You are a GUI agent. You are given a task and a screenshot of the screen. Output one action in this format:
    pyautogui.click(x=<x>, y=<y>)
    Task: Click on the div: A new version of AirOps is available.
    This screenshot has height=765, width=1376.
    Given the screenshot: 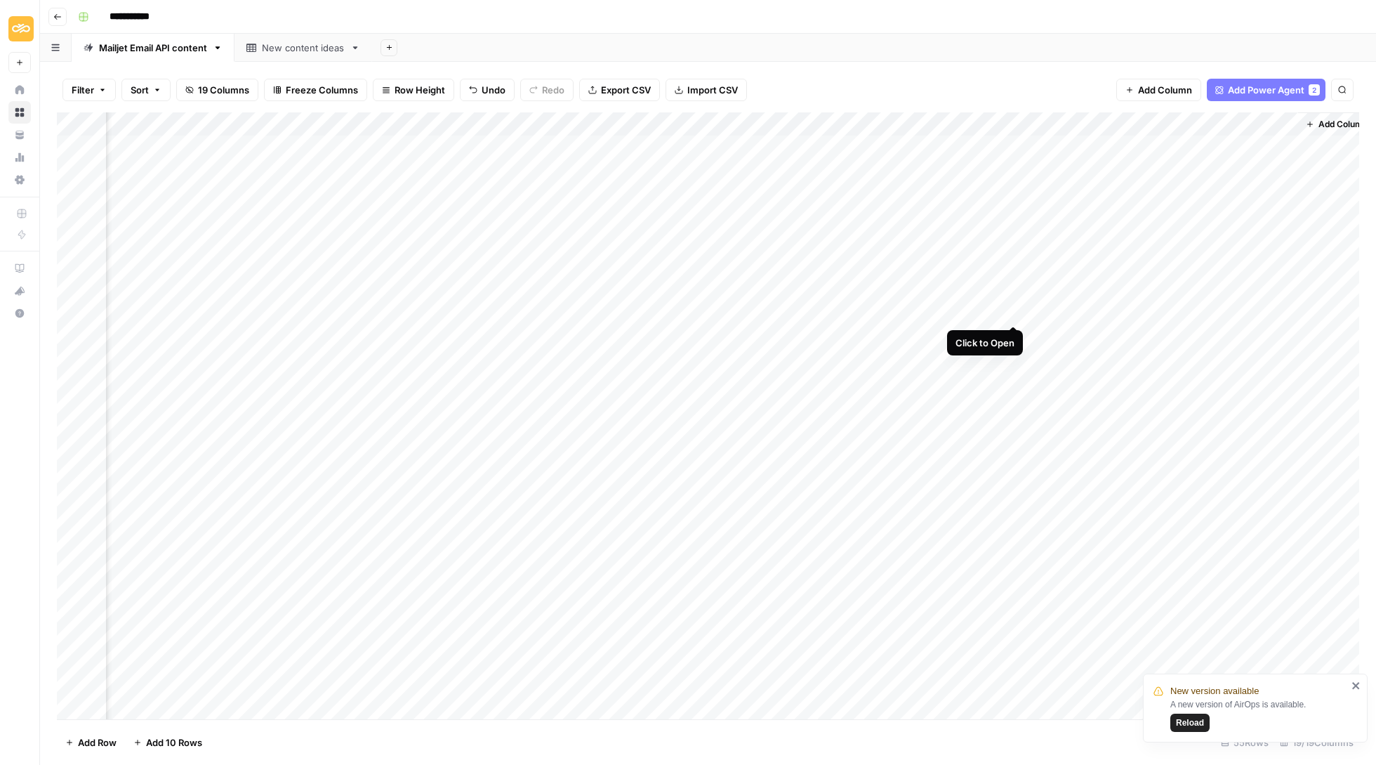 What is the action you would take?
    pyautogui.click(x=1259, y=715)
    